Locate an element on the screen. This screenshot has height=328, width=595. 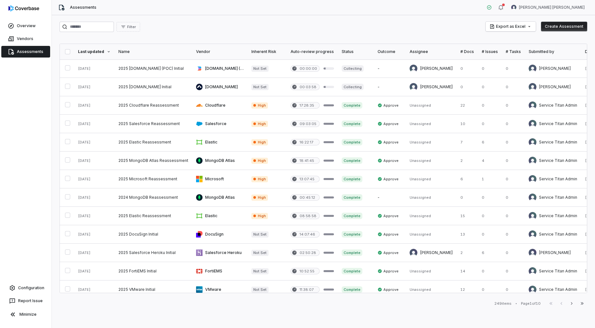
span: Filter is located at coordinates (131, 27).